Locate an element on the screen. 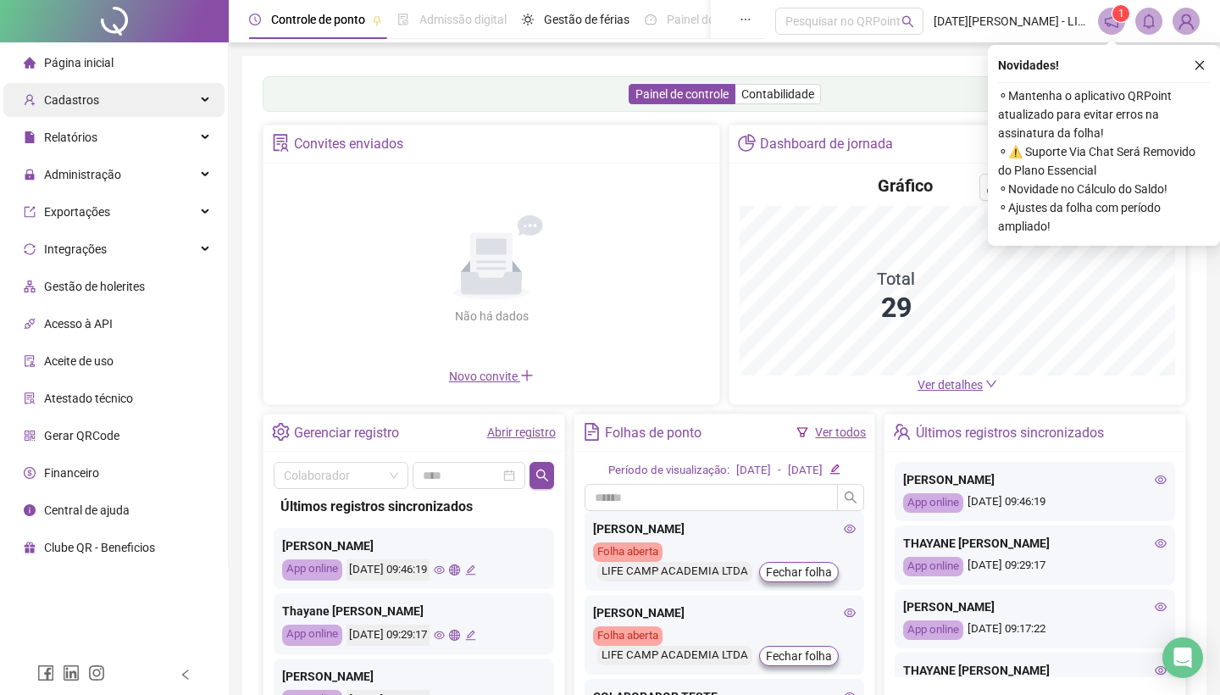  button: Fechar folha is located at coordinates (799, 656).